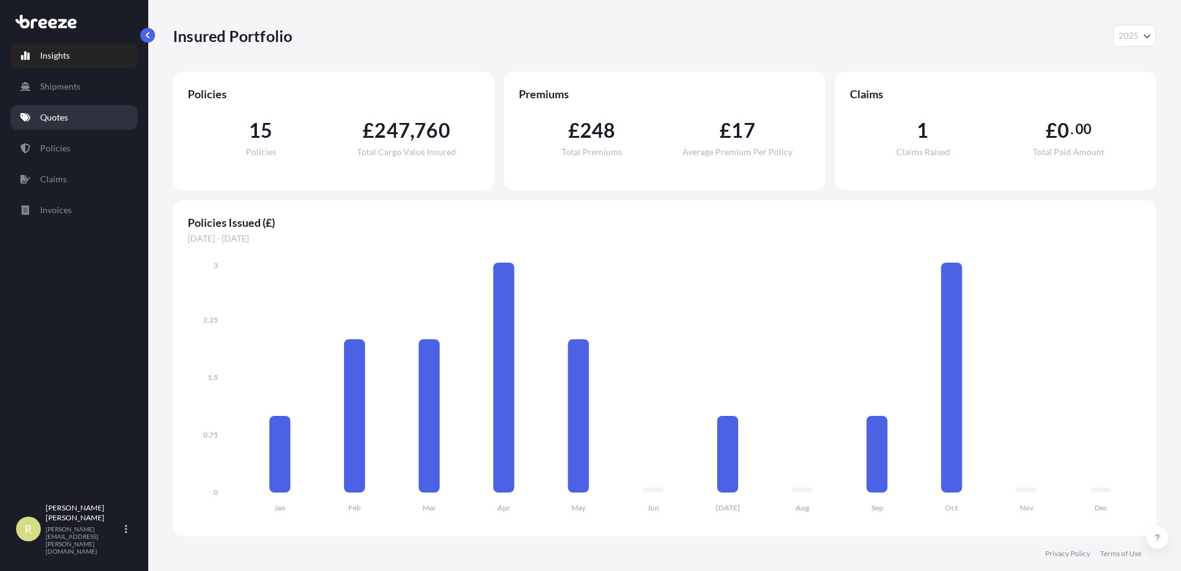  What do you see at coordinates (55, 148) in the screenshot?
I see `p: Policies` at bounding box center [55, 148].